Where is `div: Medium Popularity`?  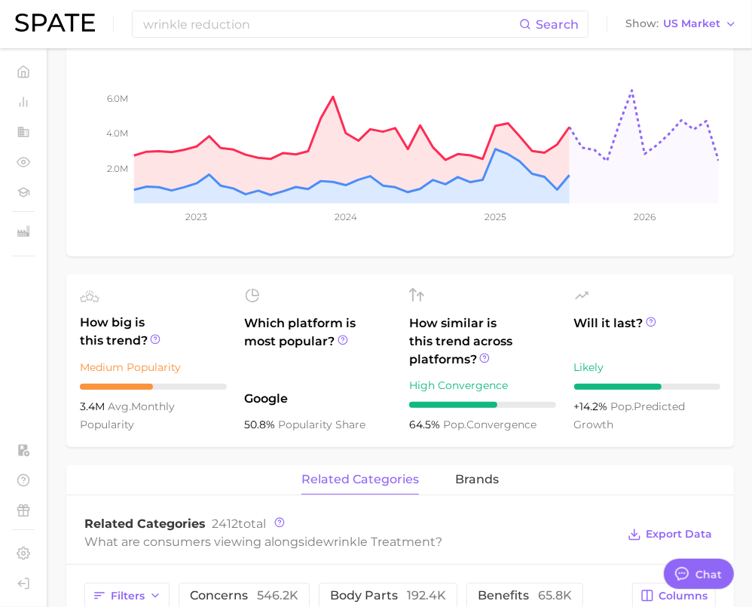
div: Medium Popularity is located at coordinates (153, 367).